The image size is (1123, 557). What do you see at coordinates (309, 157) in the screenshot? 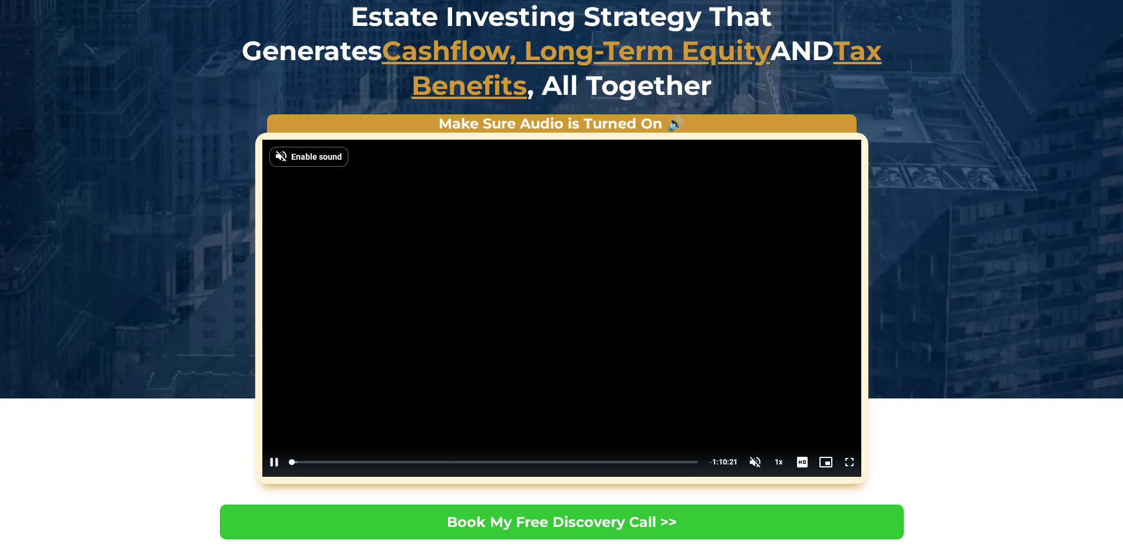
I see `button: Enable sound` at bounding box center [309, 157].